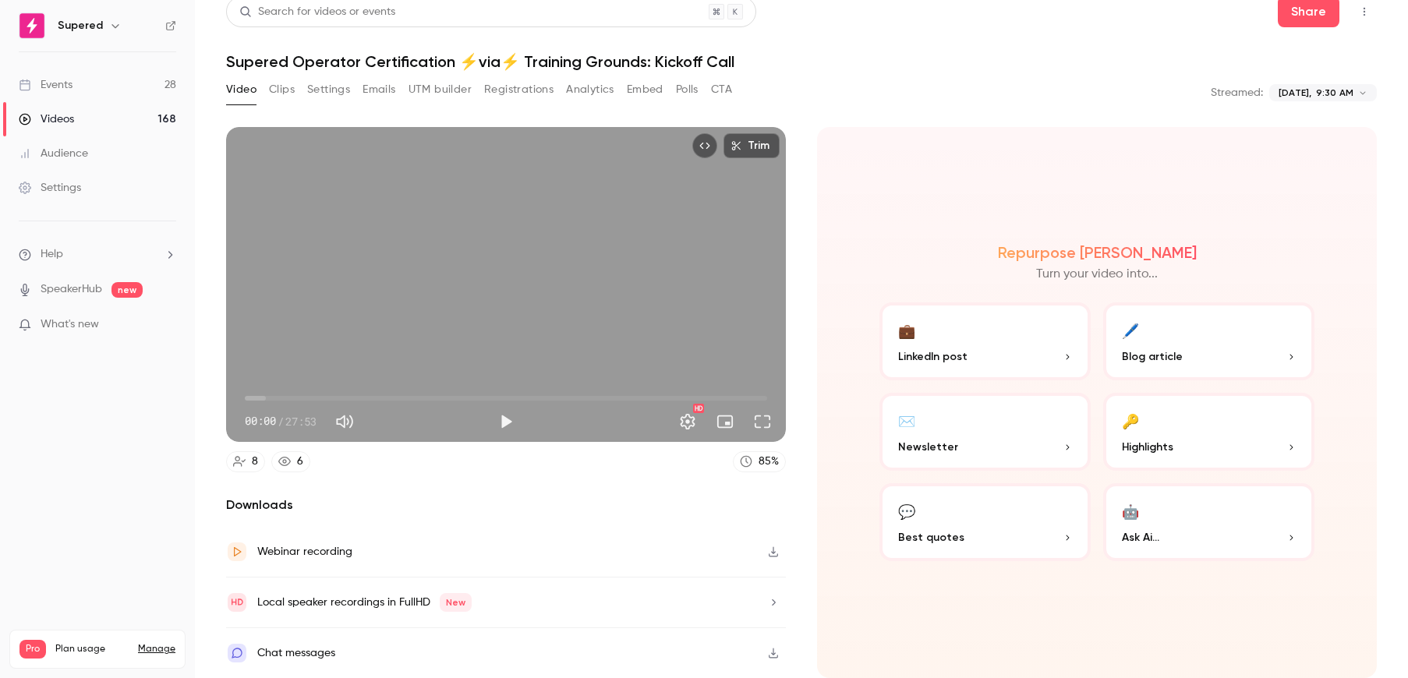  I want to click on div: Events, so click(45, 85).